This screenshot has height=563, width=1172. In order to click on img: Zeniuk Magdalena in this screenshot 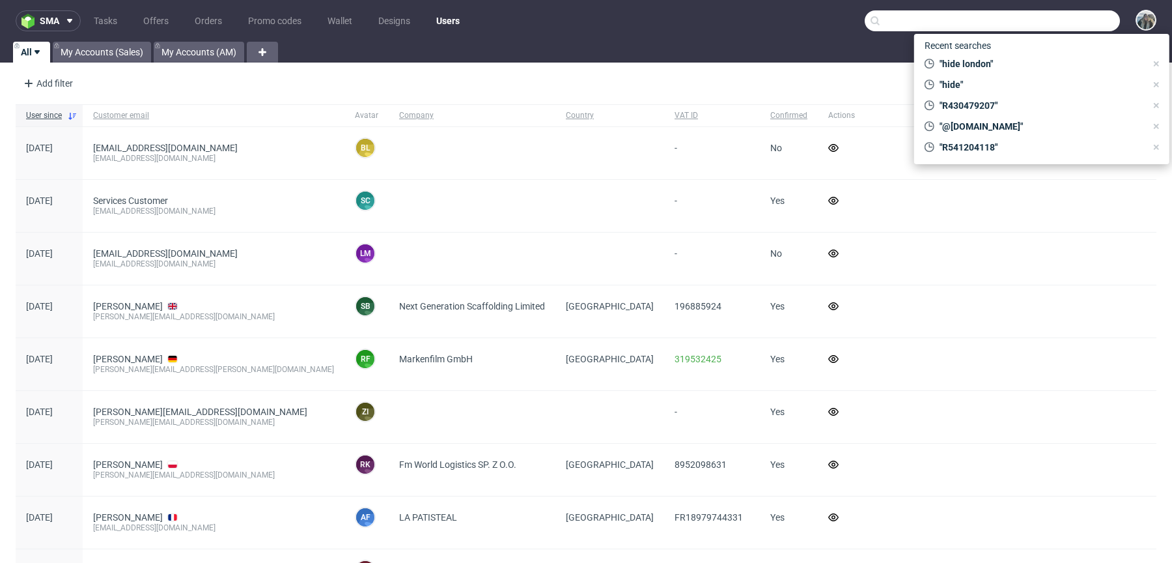, I will do `click(1146, 20)`.